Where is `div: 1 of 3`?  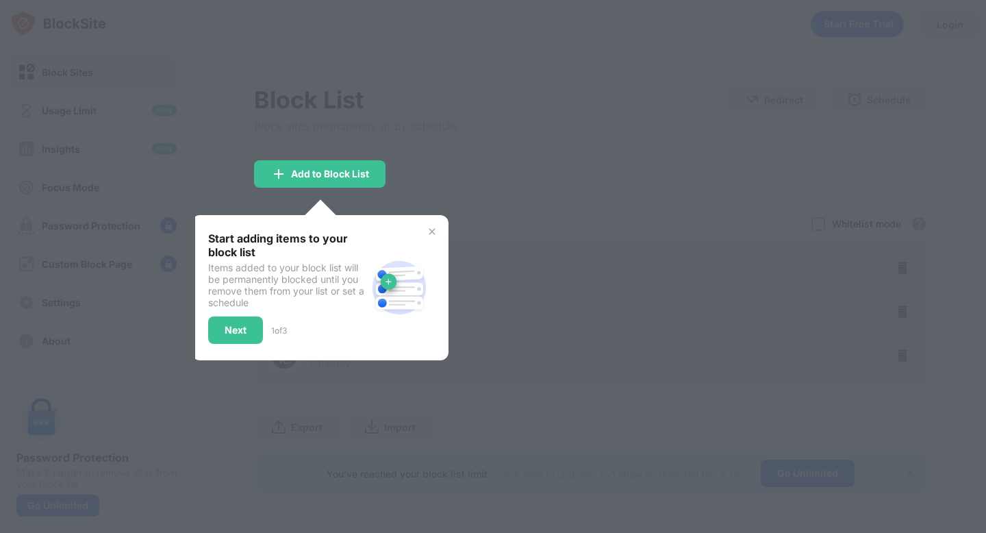 div: 1 of 3 is located at coordinates (279, 330).